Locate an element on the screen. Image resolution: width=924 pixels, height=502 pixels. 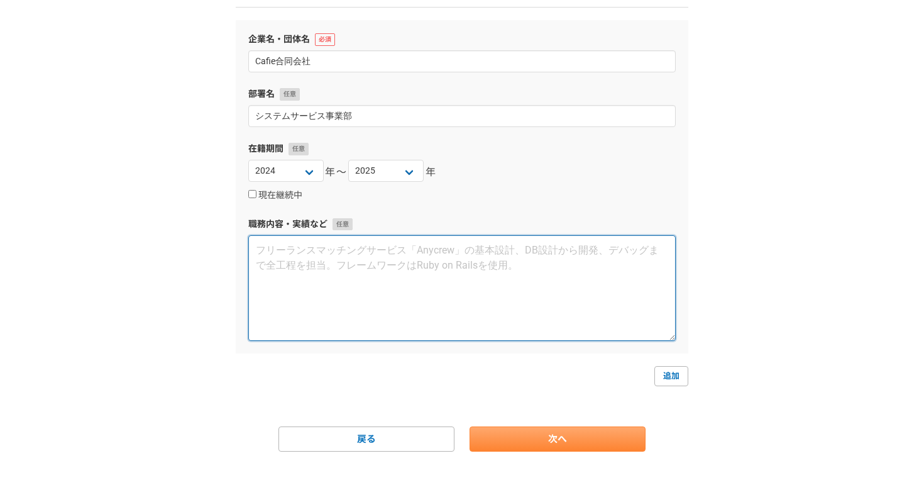
a: 戻る is located at coordinates (366, 439).